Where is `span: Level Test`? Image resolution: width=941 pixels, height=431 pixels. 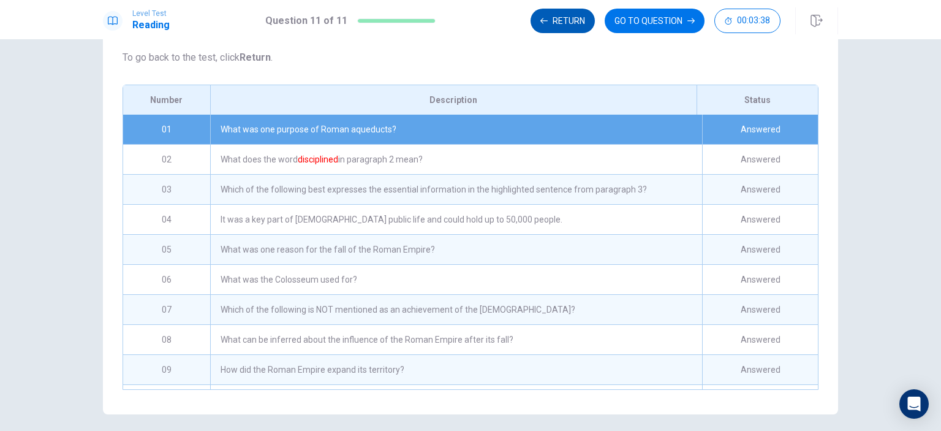
span: Level Test is located at coordinates (151, 13).